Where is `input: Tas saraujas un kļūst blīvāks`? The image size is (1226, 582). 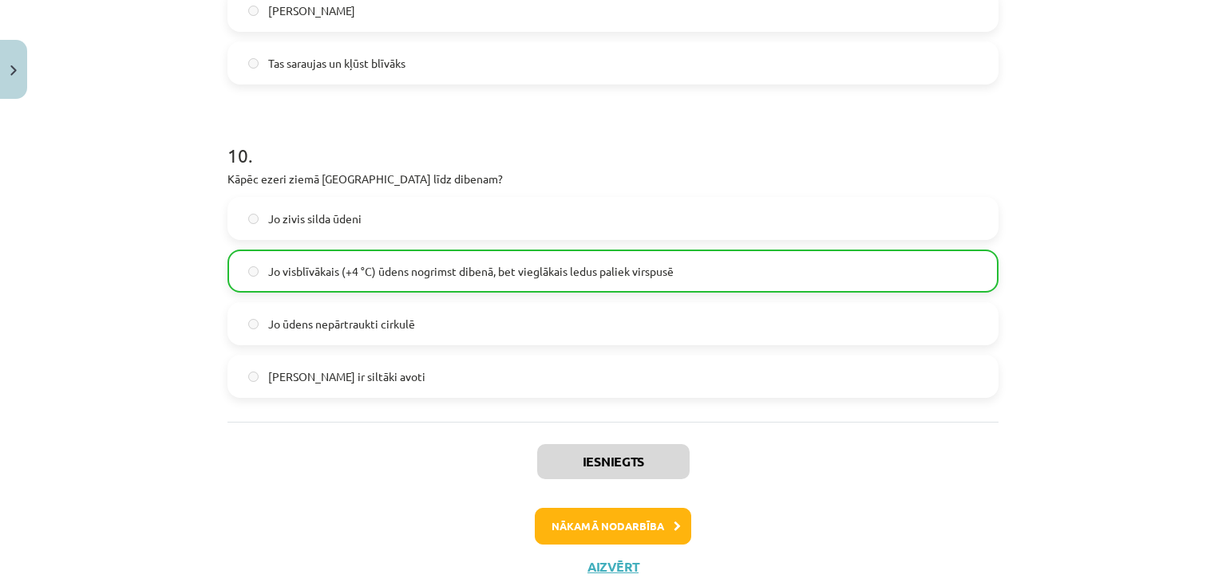 input: Tas saraujas un kļūst blīvāks is located at coordinates (253, 63).